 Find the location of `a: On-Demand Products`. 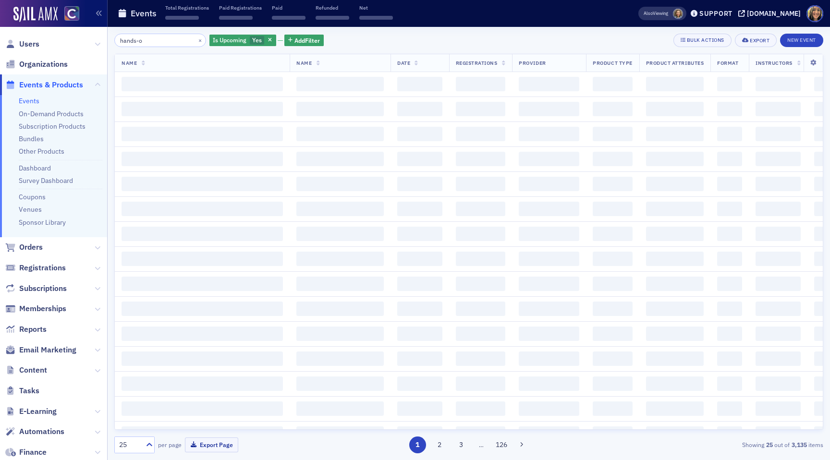

a: On-Demand Products is located at coordinates (51, 114).